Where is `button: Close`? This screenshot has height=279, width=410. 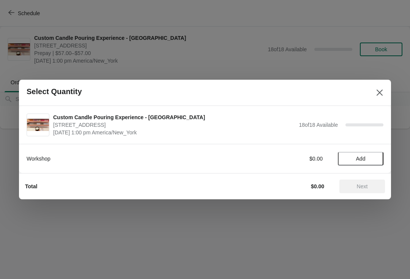 button: Close is located at coordinates (380, 93).